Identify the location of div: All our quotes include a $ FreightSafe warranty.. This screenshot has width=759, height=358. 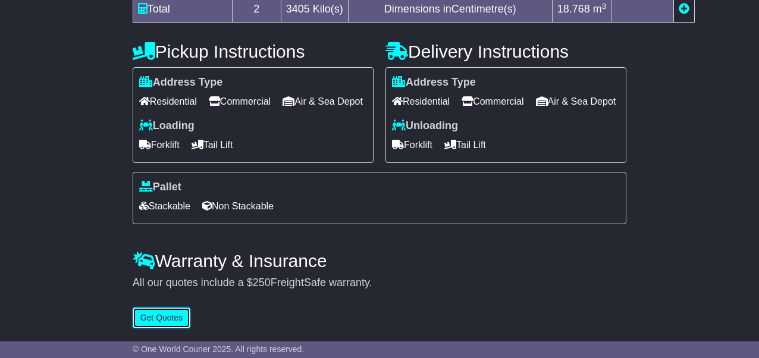
(380, 283).